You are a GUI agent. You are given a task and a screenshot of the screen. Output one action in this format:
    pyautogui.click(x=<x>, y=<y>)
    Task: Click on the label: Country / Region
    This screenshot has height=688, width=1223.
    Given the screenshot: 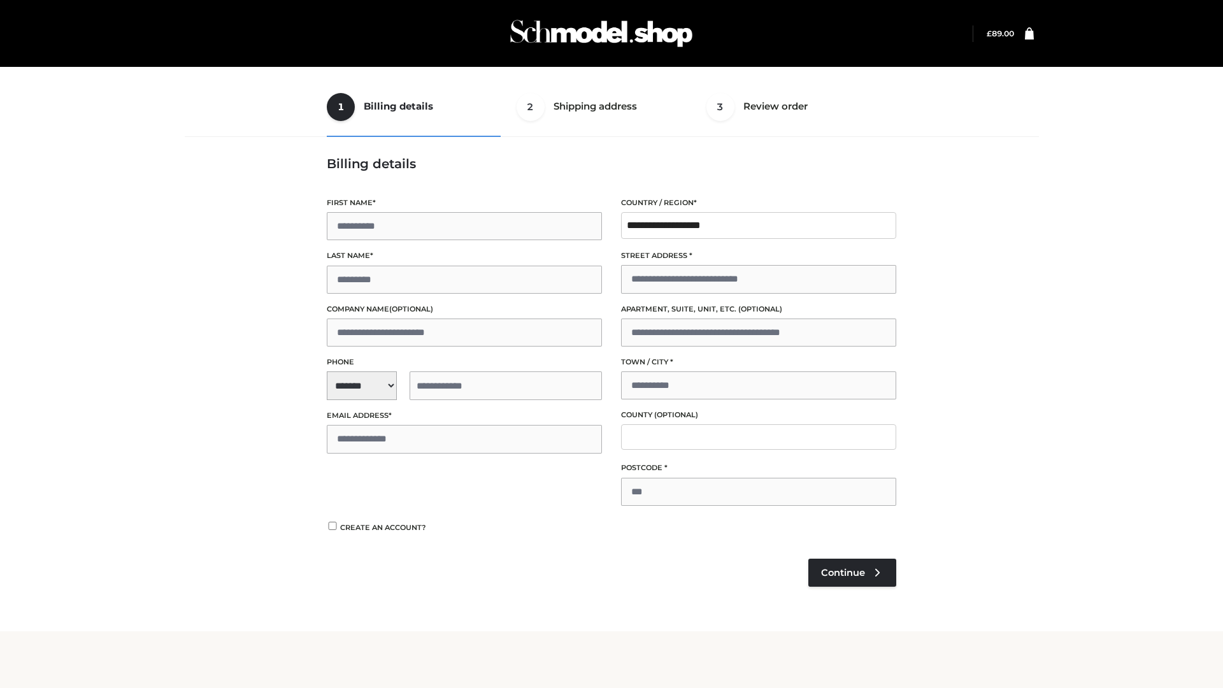 What is the action you would take?
    pyautogui.click(x=759, y=203)
    